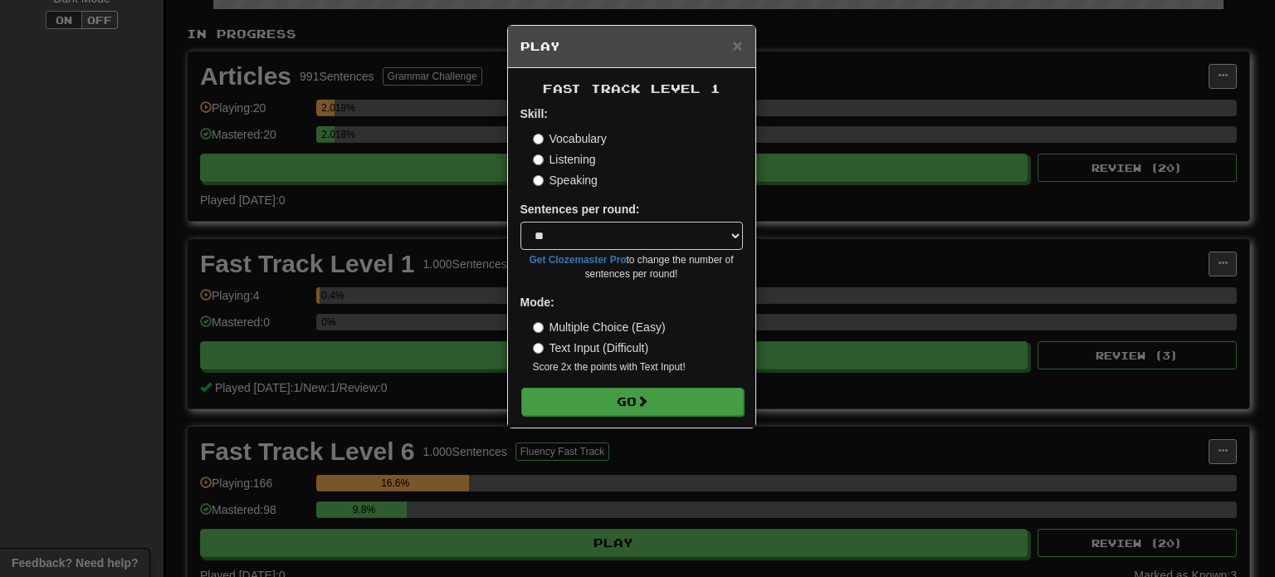 The width and height of the screenshot is (1275, 577). Describe the element at coordinates (565, 180) in the screenshot. I see `label: Speaking` at that location.